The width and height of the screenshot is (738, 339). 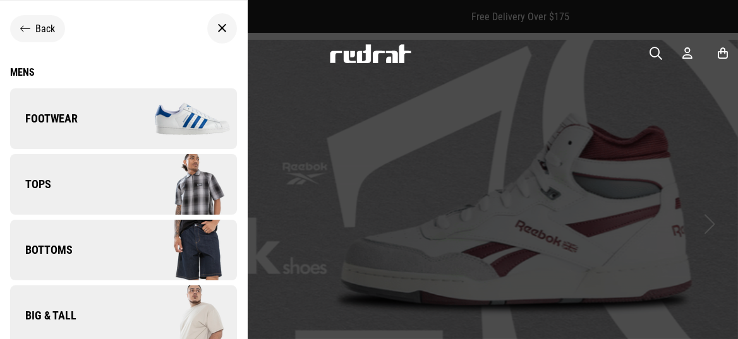 I want to click on button: Open LiveChat chat widget, so click(x=29, y=24).